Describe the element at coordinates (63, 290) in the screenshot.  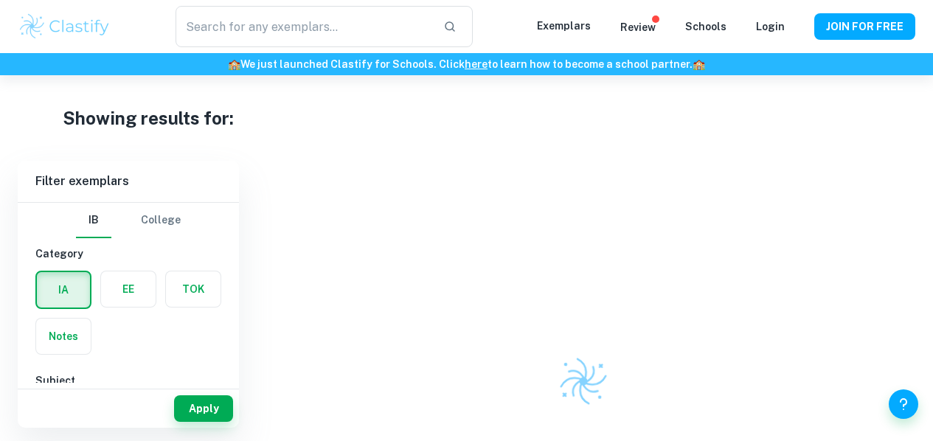
I see `button: IA` at that location.